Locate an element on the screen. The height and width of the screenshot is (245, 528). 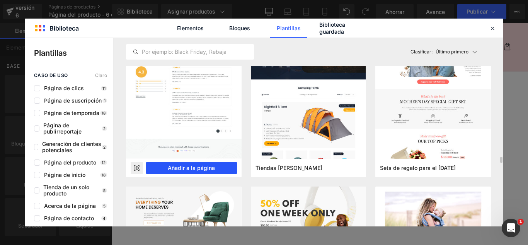
button: Añadir a la cesta is located at coordinates (349, 186).